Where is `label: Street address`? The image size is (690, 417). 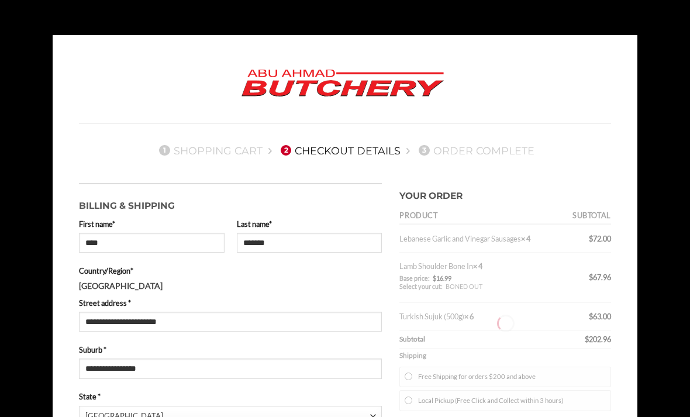 label: Street address is located at coordinates (230, 303).